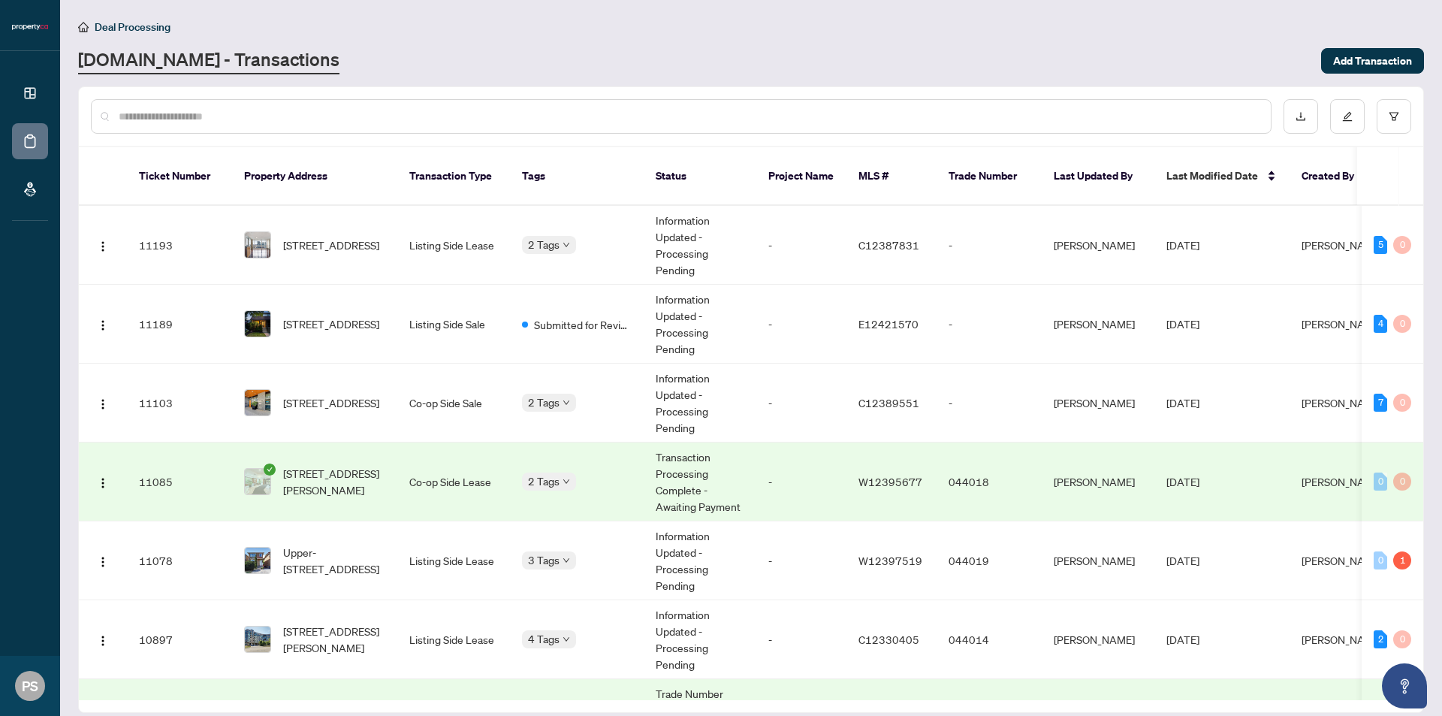 The height and width of the screenshot is (716, 1442). Describe the element at coordinates (1301, 116) in the screenshot. I see `span: download` at that location.